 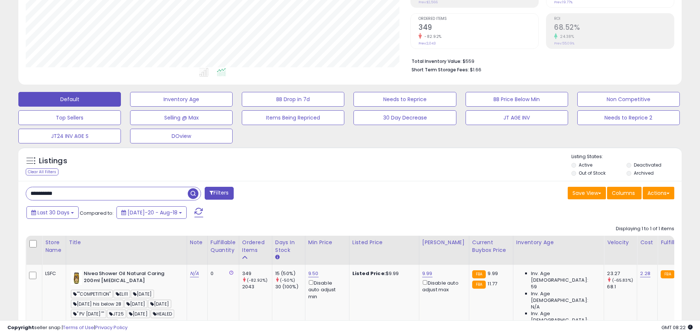 What do you see at coordinates (181, 136) in the screenshot?
I see `button: DOview` at bounding box center [181, 136].